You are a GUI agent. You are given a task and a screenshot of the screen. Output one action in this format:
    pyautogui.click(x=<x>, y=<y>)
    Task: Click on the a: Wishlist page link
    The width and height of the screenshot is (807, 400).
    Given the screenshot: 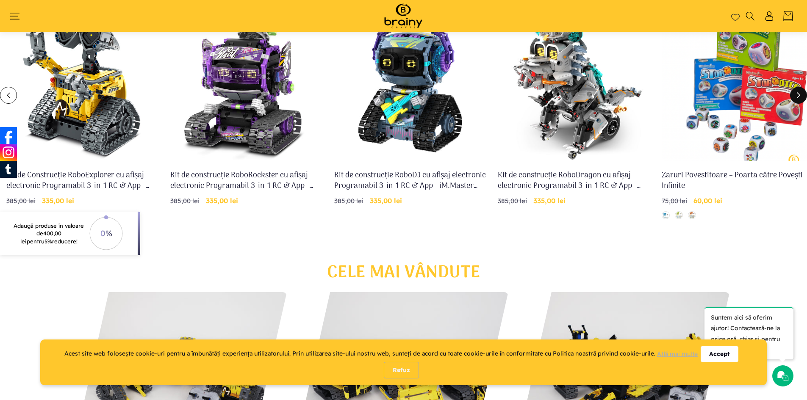 What is the action you would take?
    pyautogui.click(x=736, y=16)
    